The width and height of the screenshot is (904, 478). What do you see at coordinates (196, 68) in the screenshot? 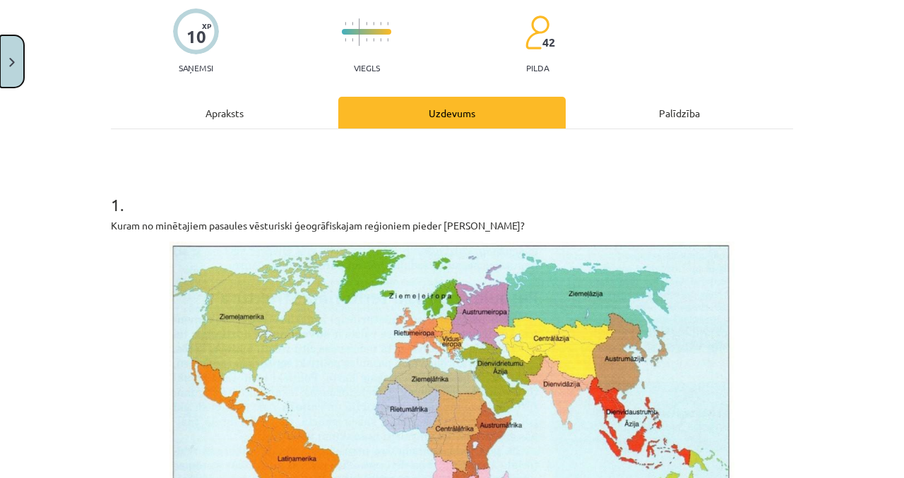
I see `p: Saņemsi` at bounding box center [196, 68].